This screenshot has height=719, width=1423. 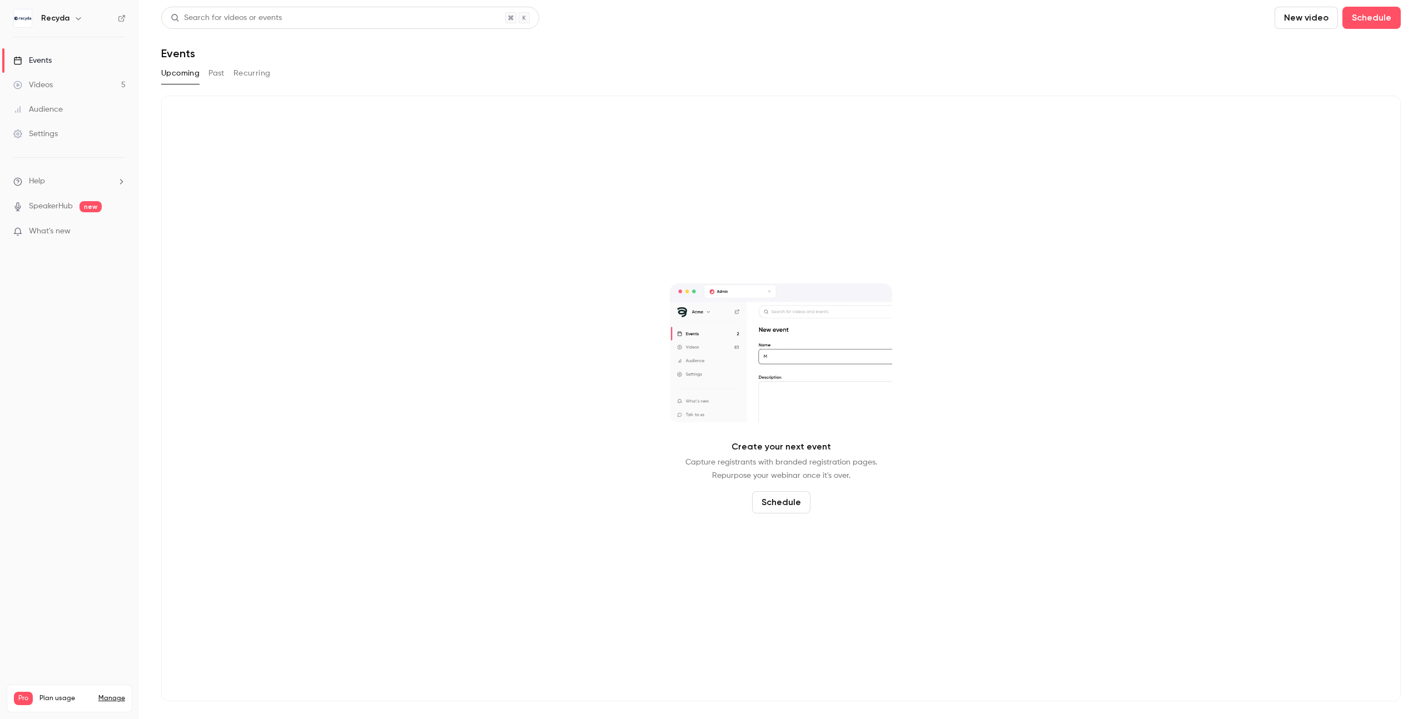 What do you see at coordinates (55, 18) in the screenshot?
I see `h6: Recyda` at bounding box center [55, 18].